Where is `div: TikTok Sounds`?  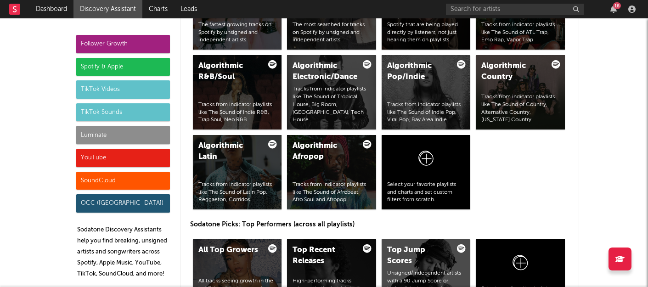 div: TikTok Sounds is located at coordinates (123, 113).